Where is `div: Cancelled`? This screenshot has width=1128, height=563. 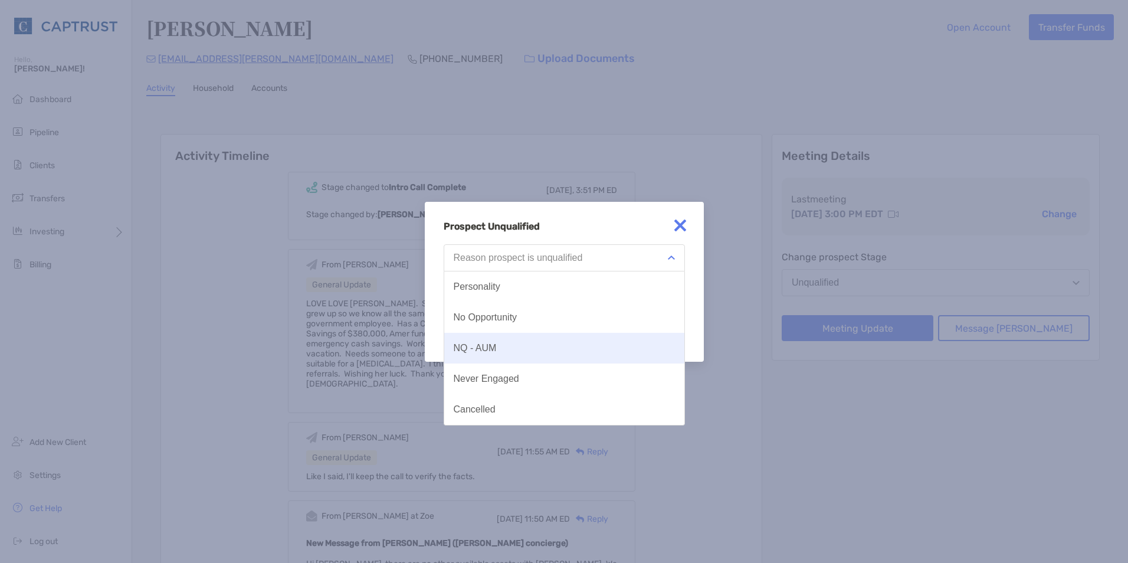
div: Cancelled is located at coordinates (475, 410).